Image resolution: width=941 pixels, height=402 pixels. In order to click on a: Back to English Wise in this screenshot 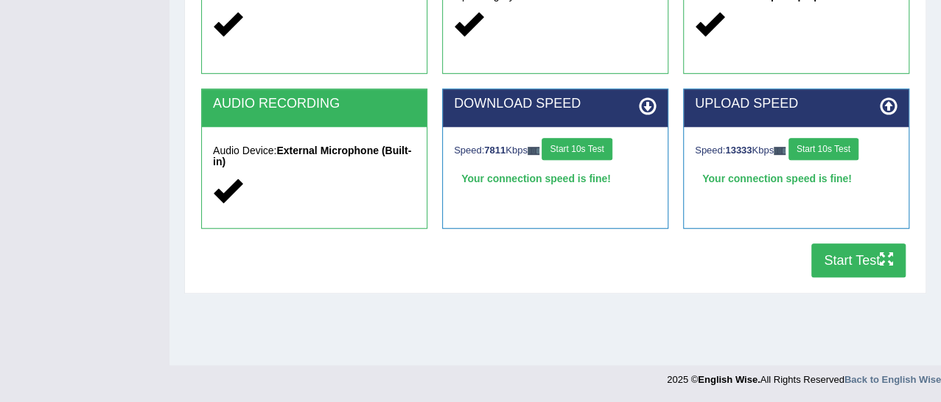, I will do `click(892, 379)`.